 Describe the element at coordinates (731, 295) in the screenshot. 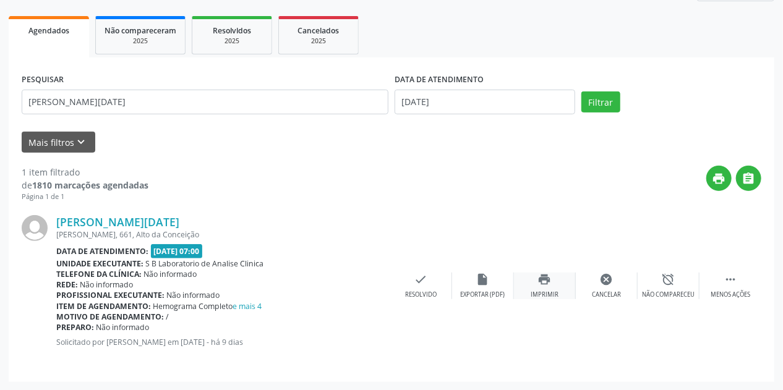

I see `div: Menos ações` at that location.